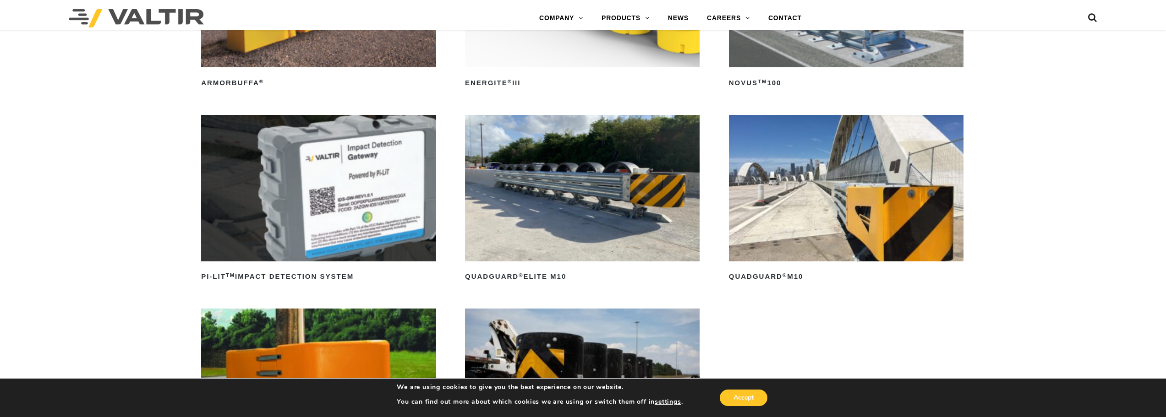 This screenshot has width=1166, height=417. I want to click on h2: QuadGuard Elite M10, so click(582, 277).